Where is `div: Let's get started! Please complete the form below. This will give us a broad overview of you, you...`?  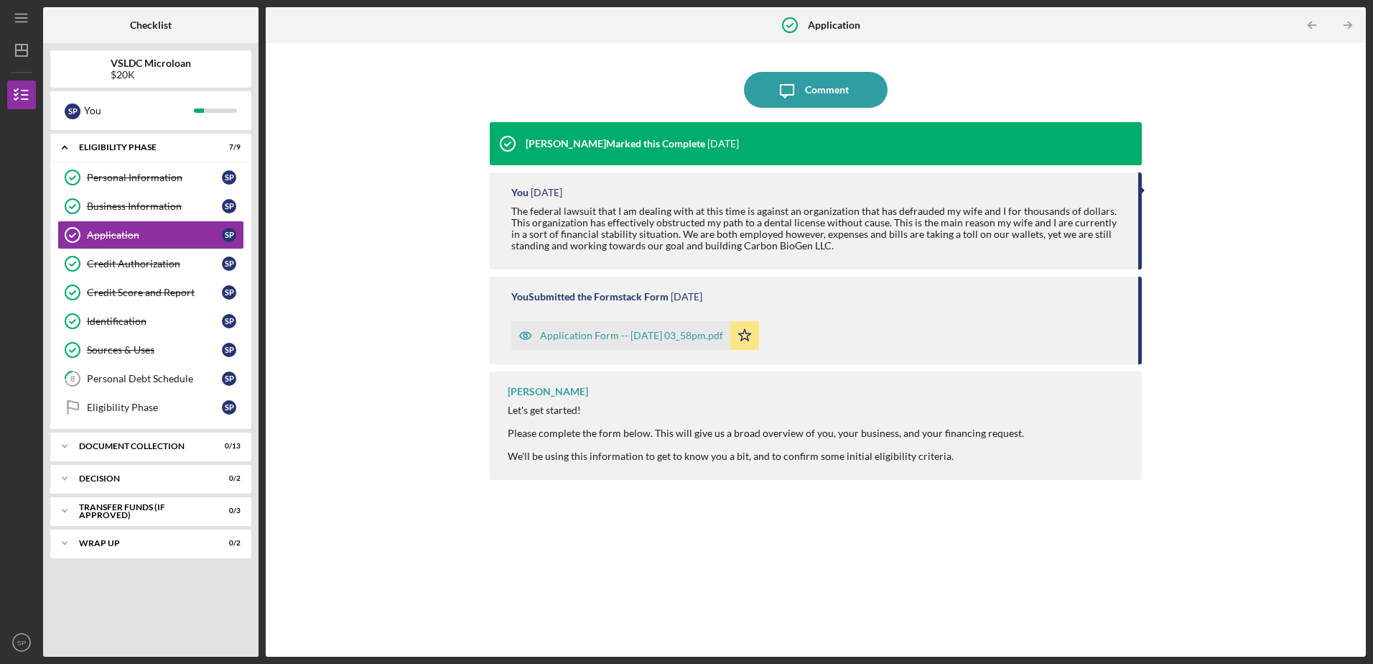
div: Let's get started! Please complete the form below. This will give us a broad overview of you, you... is located at coordinates (766, 433).